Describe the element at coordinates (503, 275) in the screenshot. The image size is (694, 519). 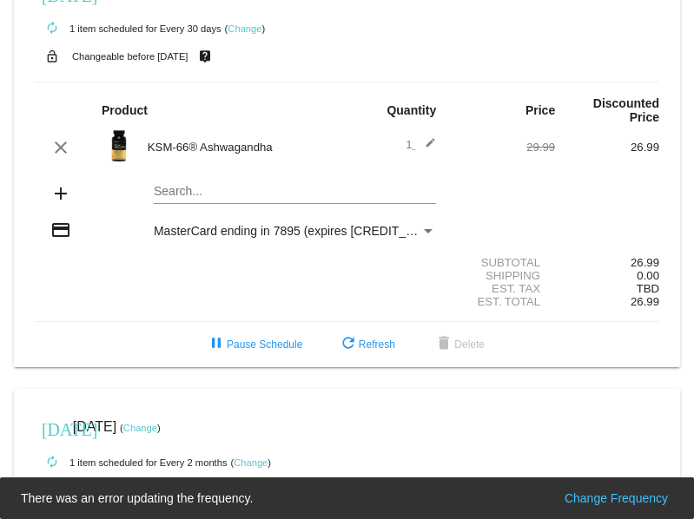
I see `div: Shipping` at that location.